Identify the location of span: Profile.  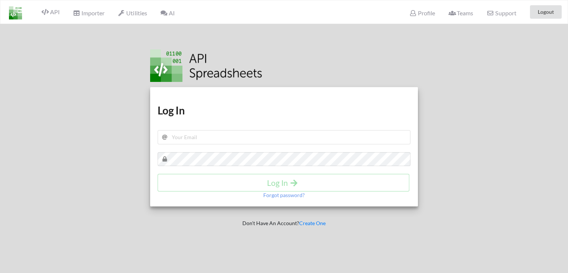
(422, 13).